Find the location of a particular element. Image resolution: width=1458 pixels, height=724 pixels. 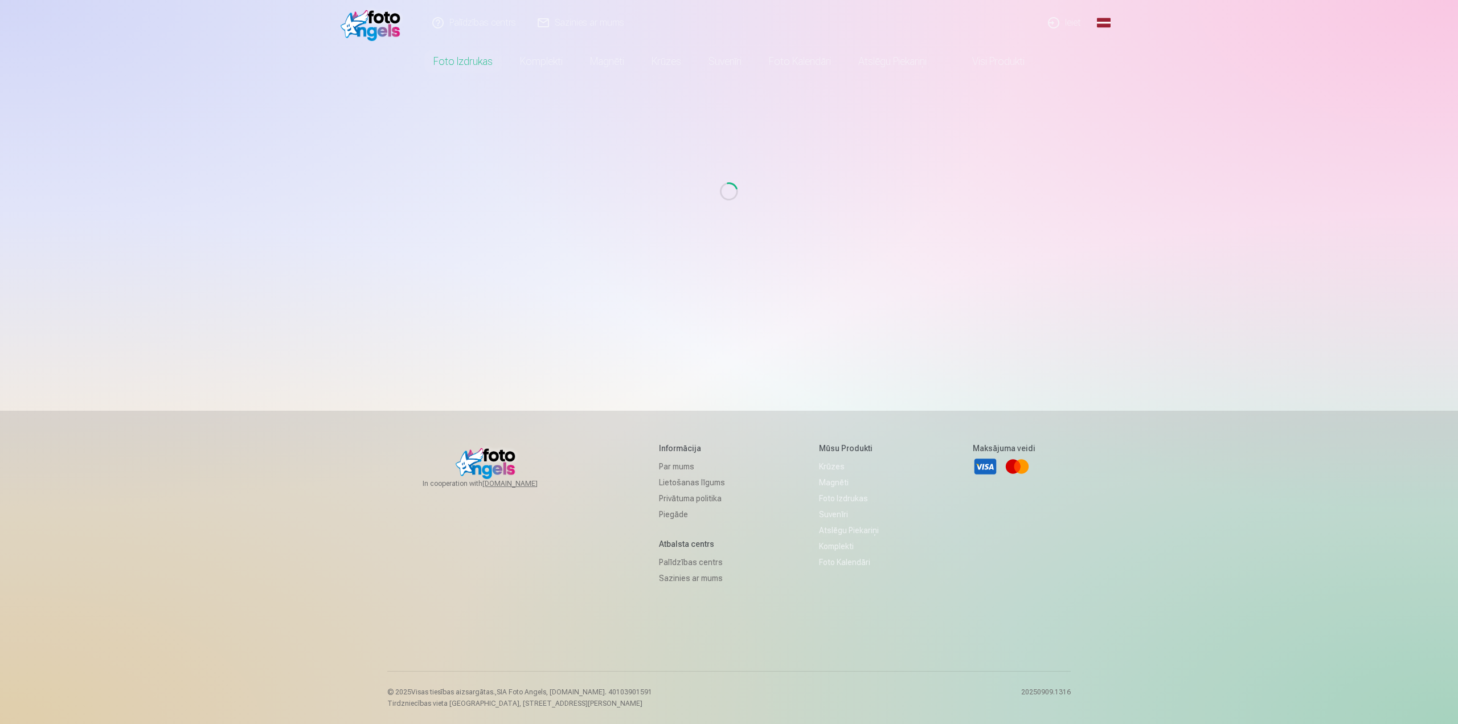

a: Mastercard is located at coordinates (1017, 466).